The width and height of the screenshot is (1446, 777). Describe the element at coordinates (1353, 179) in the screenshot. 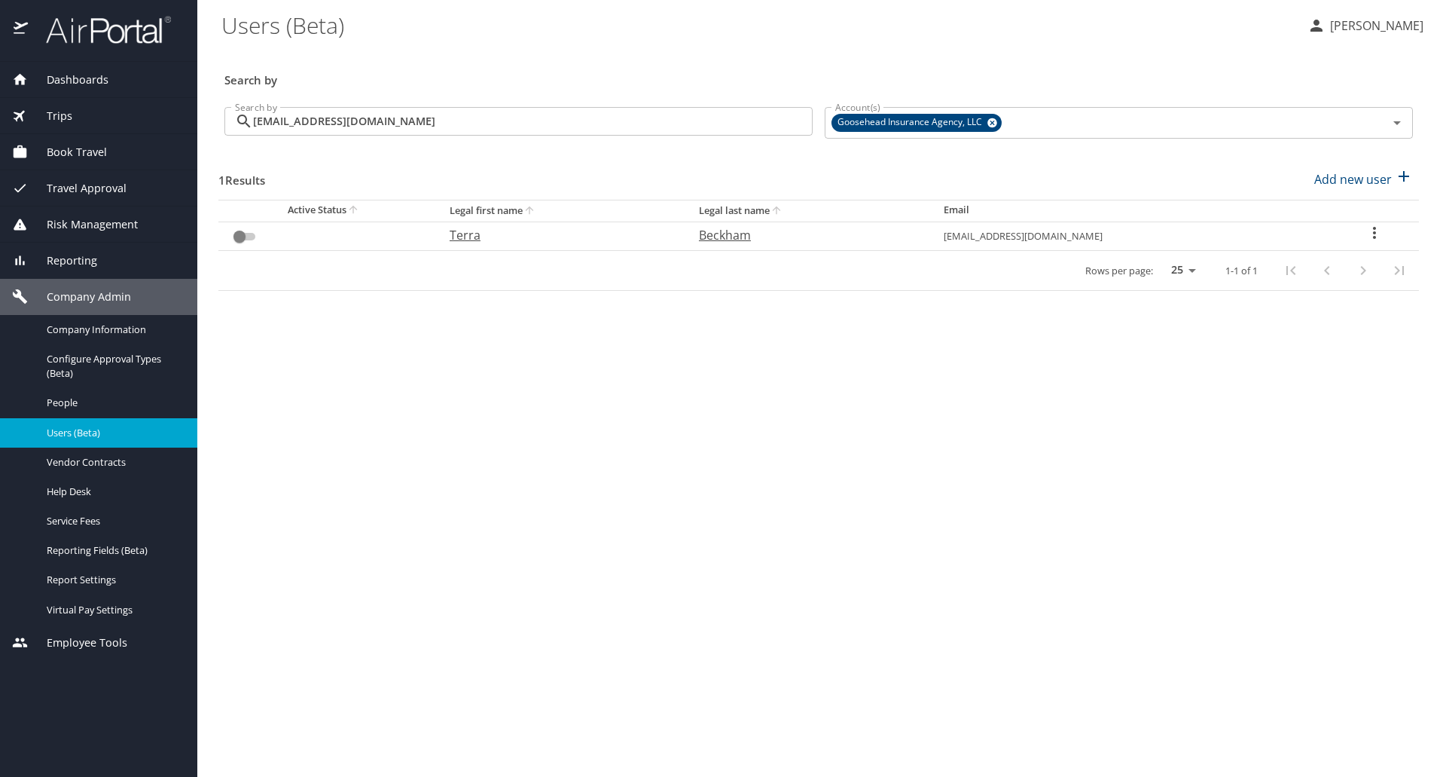

I see `p: Add new user` at that location.